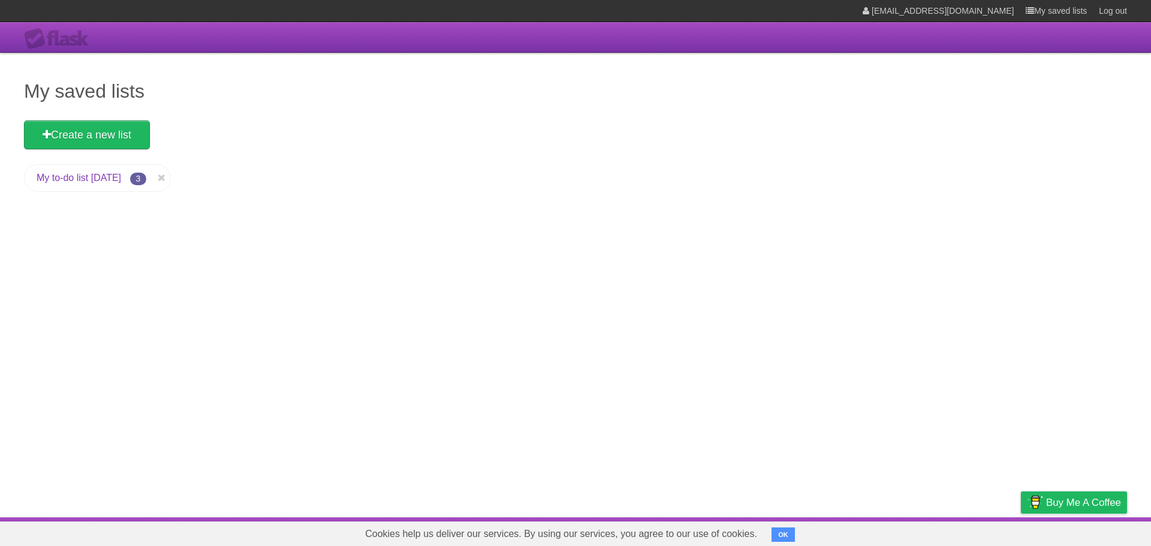 The width and height of the screenshot is (1151, 546). What do you see at coordinates (576, 91) in the screenshot?
I see `h1: My saved lists` at bounding box center [576, 91].